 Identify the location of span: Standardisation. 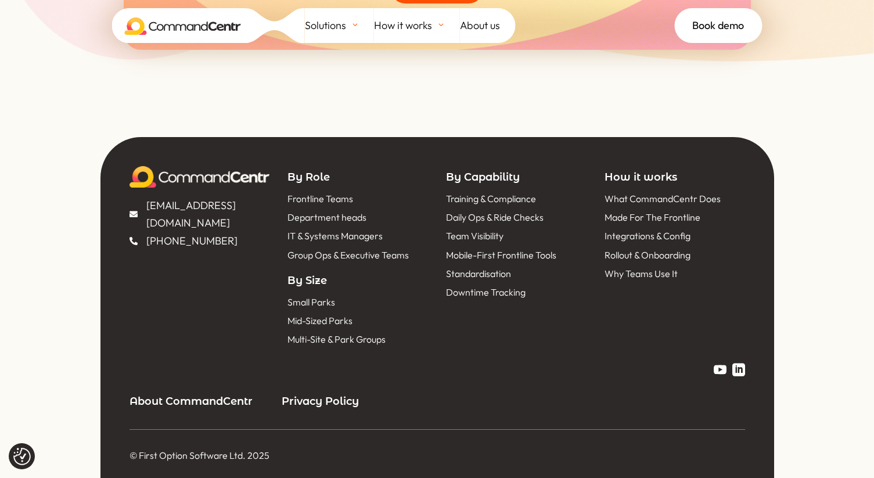
(477, 273).